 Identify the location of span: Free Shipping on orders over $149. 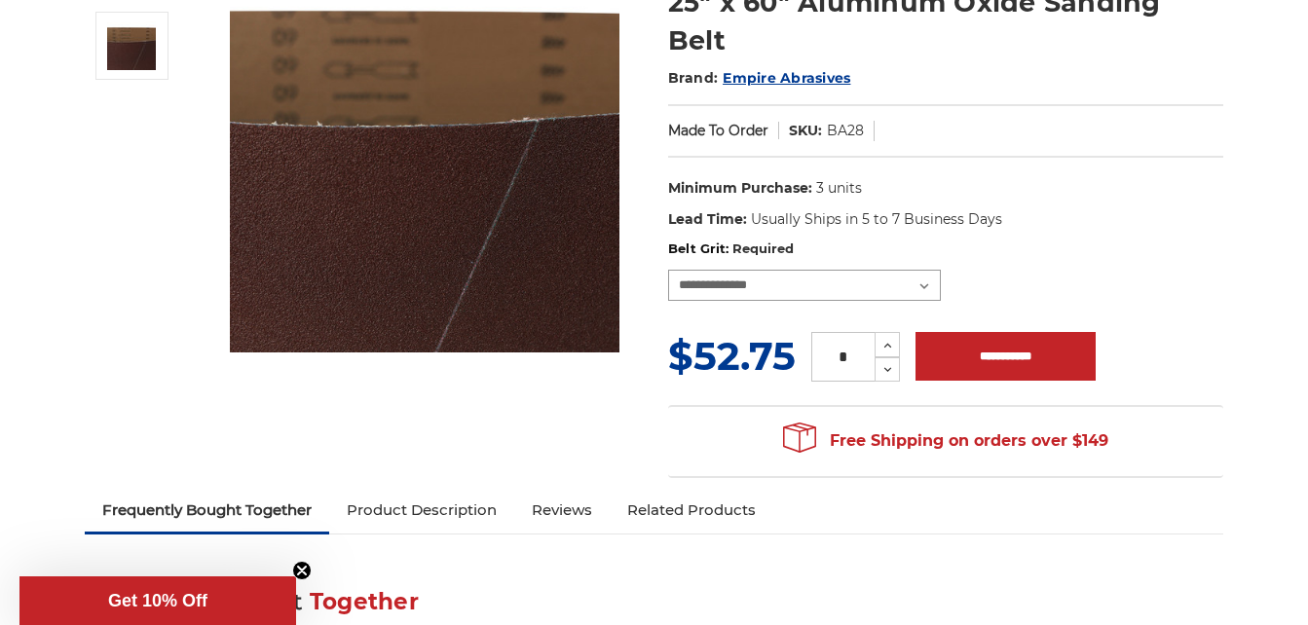
(946, 441).